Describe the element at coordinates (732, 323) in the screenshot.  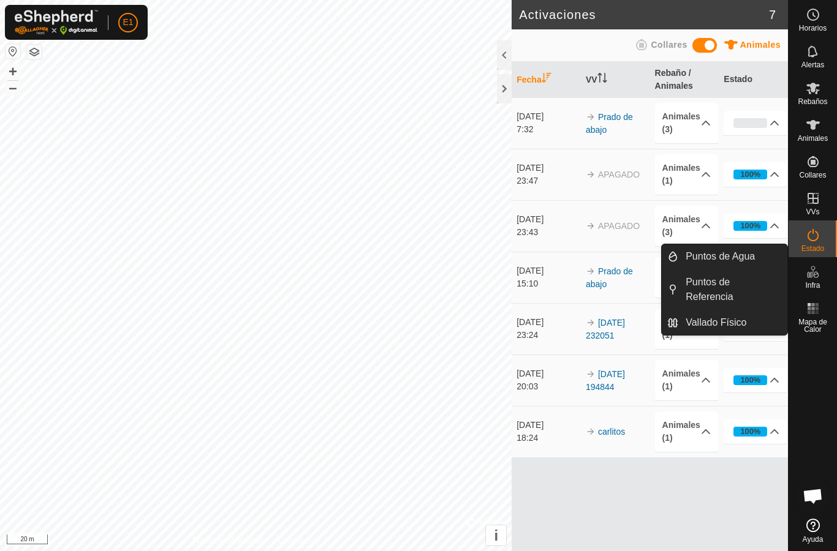
I see `a: Vallado Físico` at that location.